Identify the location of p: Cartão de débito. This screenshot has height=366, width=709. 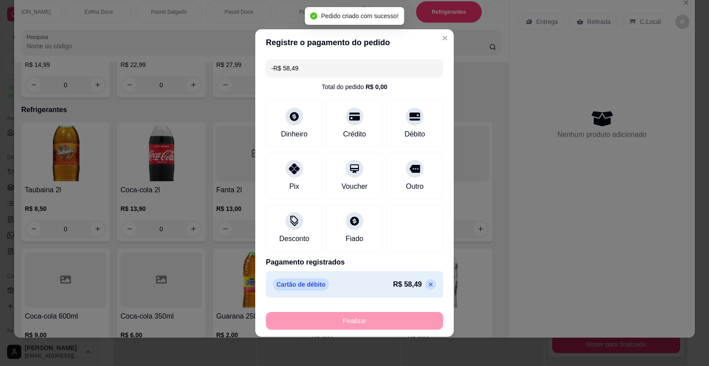
(301, 285).